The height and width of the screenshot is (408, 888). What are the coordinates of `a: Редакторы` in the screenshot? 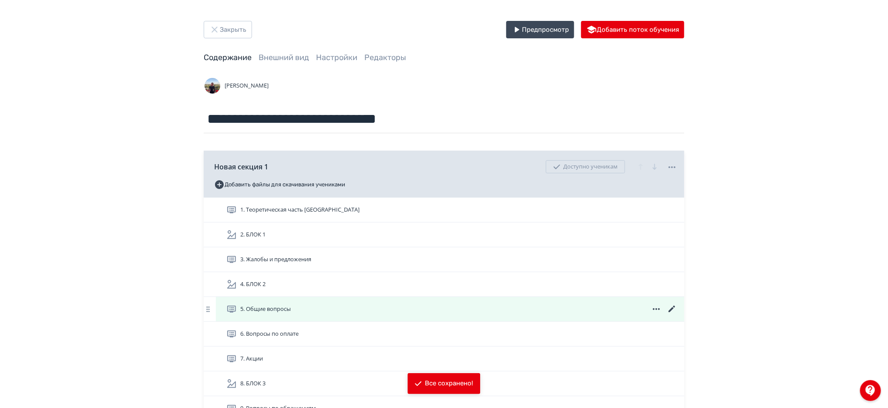 It's located at (385, 57).